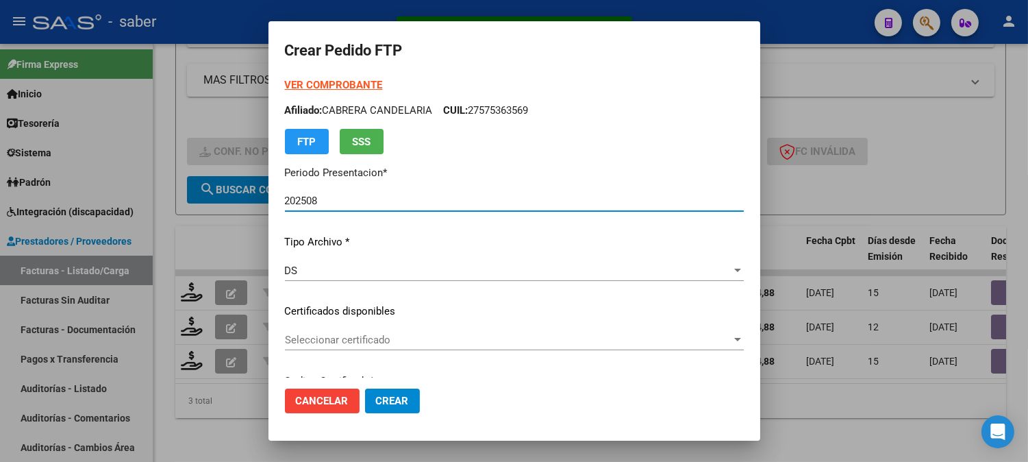  Describe the element at coordinates (361, 142) in the screenshot. I see `span: SSS` at that location.